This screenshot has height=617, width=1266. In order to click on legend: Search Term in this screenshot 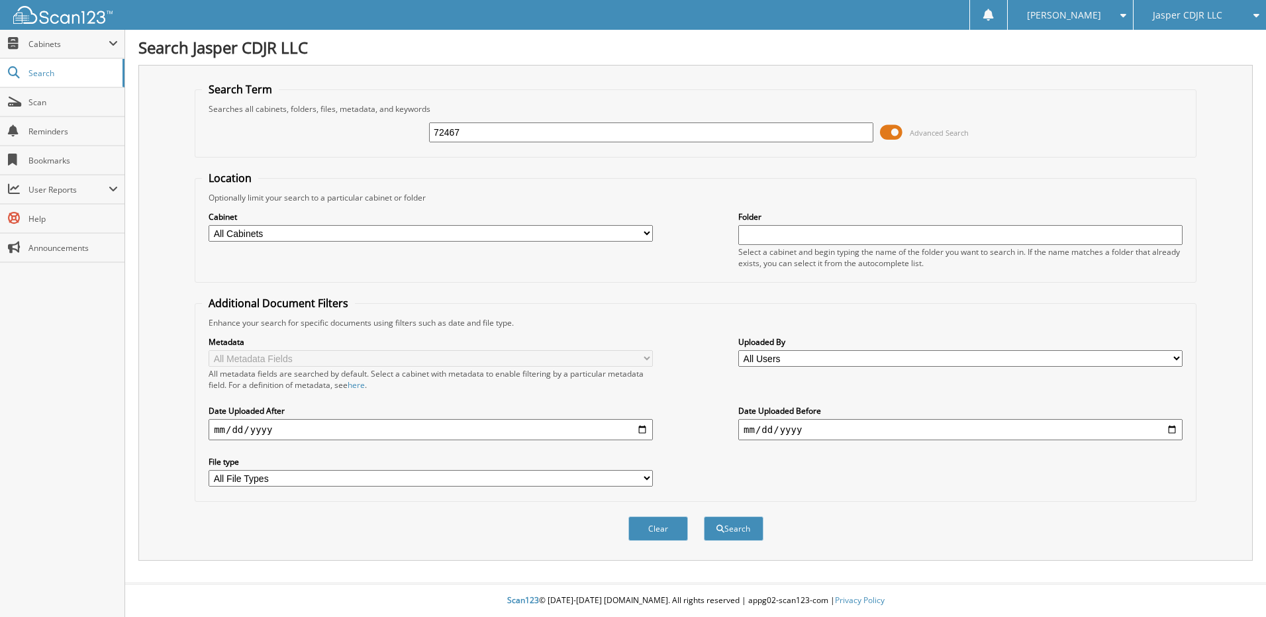, I will do `click(240, 89)`.